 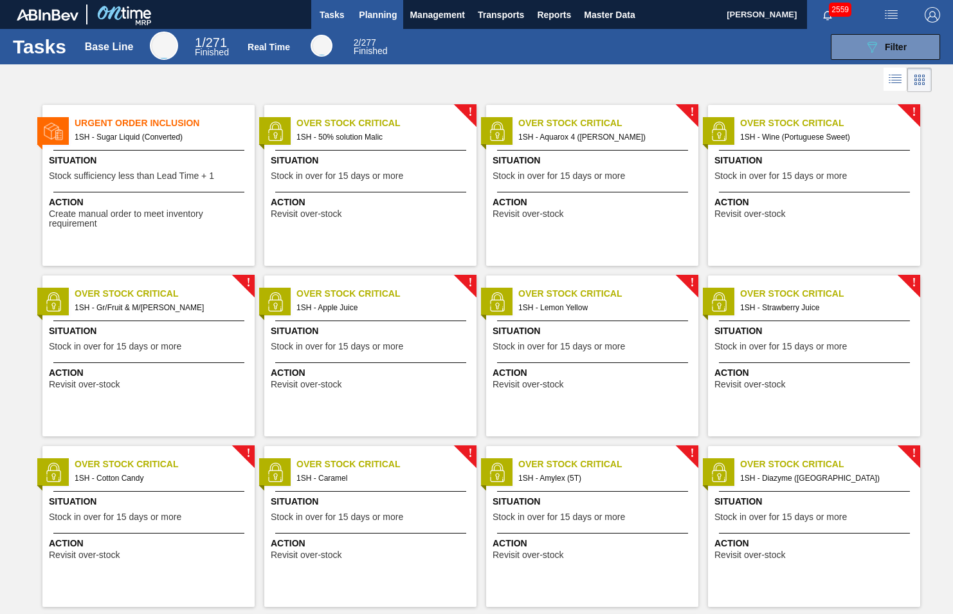 I want to click on img: Logout, so click(x=933, y=15).